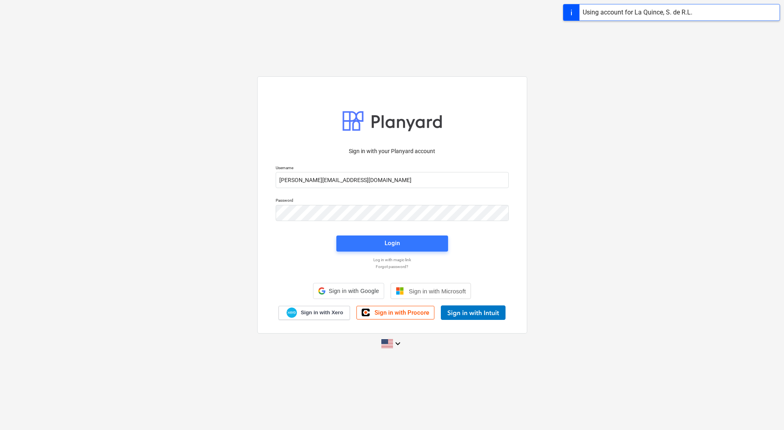 The image size is (784, 430). What do you see at coordinates (398, 343) in the screenshot?
I see `i: keyboard_arrow_down` at bounding box center [398, 343].